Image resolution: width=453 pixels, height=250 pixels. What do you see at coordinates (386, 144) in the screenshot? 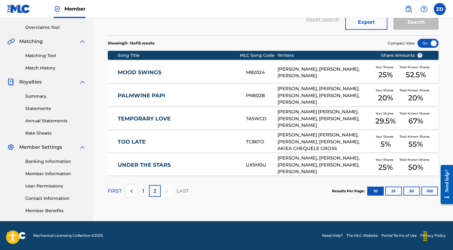
I see `span: 5 %` at bounding box center [386, 144].